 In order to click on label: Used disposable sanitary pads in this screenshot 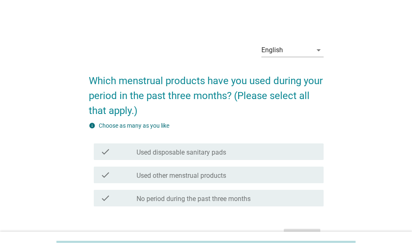, I will do `click(181, 153)`.